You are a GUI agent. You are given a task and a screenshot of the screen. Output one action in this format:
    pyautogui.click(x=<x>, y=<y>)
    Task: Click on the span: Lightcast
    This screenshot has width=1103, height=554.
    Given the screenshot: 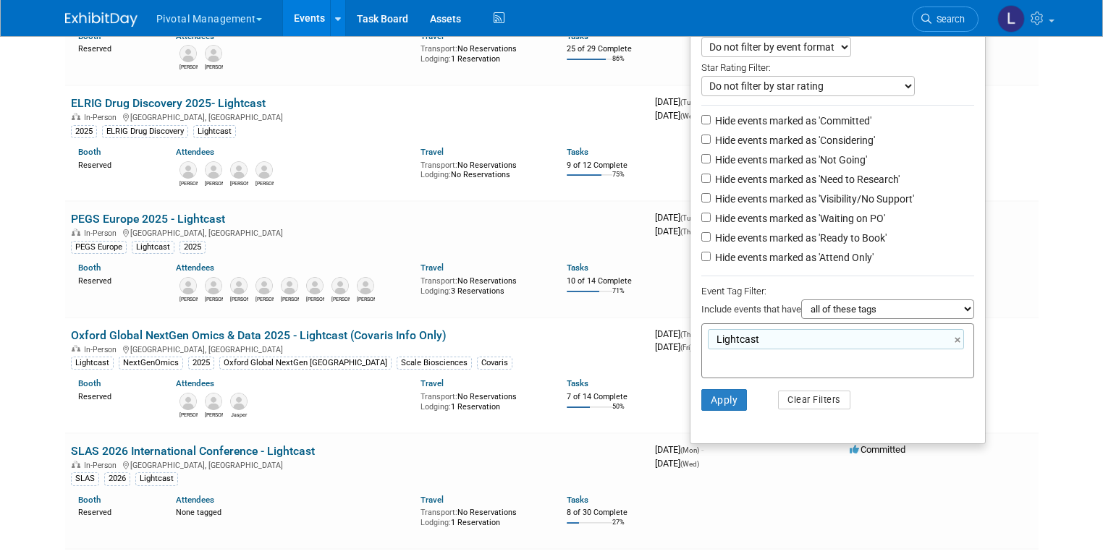 What is the action you would take?
    pyautogui.click(x=736, y=339)
    